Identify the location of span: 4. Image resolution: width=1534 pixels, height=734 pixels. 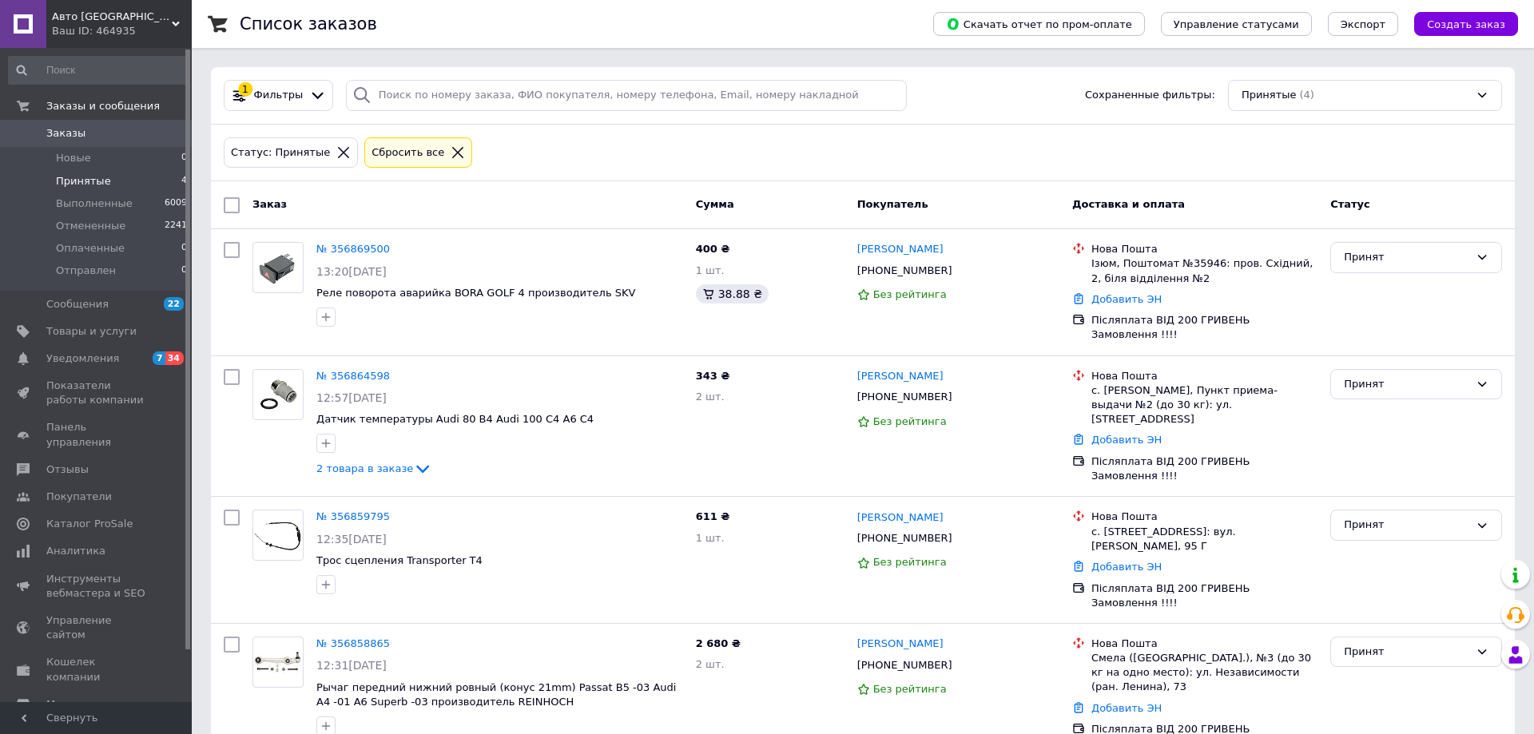
(184, 181).